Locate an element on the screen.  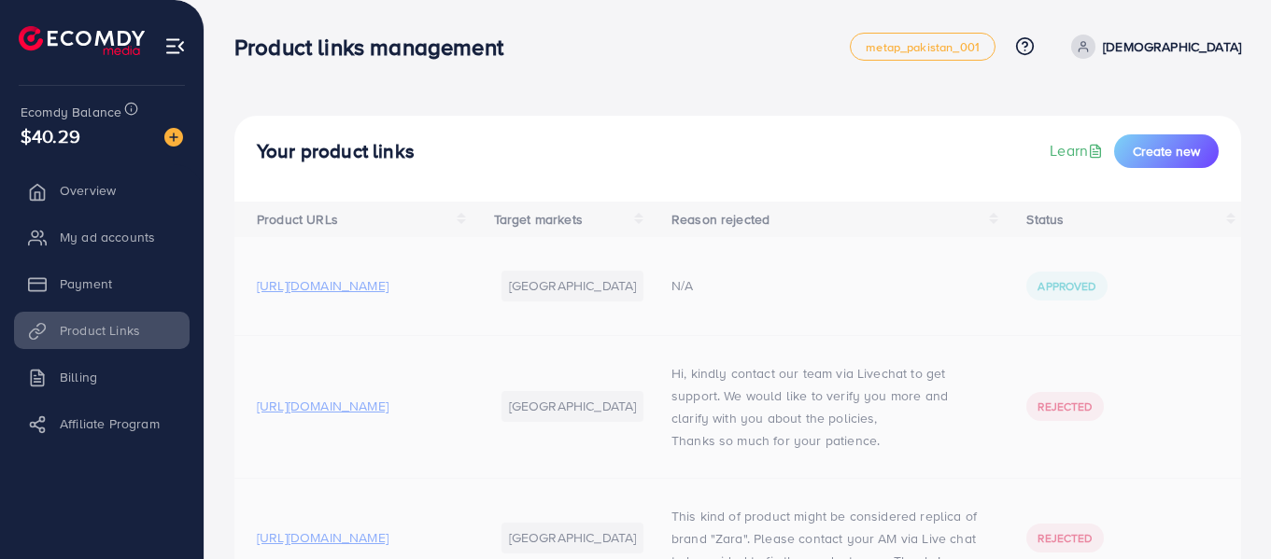
button: Create new is located at coordinates (1166, 151).